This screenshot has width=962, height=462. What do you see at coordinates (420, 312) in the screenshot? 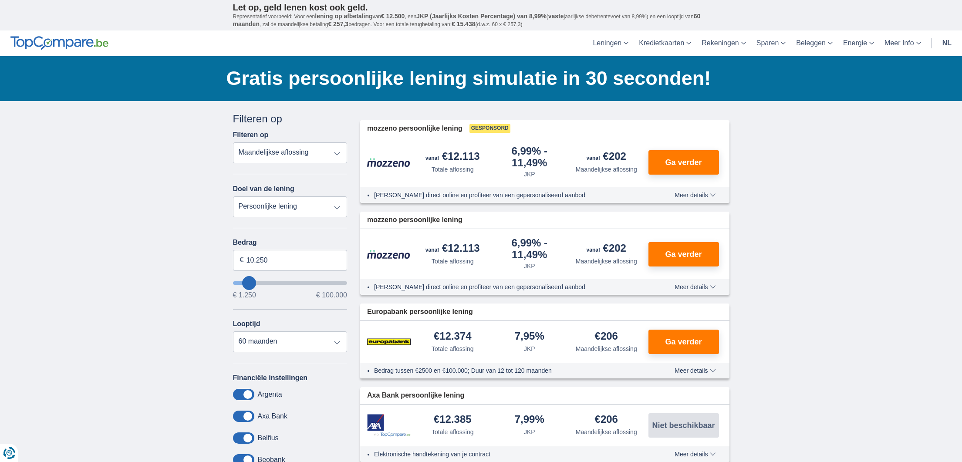
I see `span: Europabank persoonlijke lening` at bounding box center [420, 312].